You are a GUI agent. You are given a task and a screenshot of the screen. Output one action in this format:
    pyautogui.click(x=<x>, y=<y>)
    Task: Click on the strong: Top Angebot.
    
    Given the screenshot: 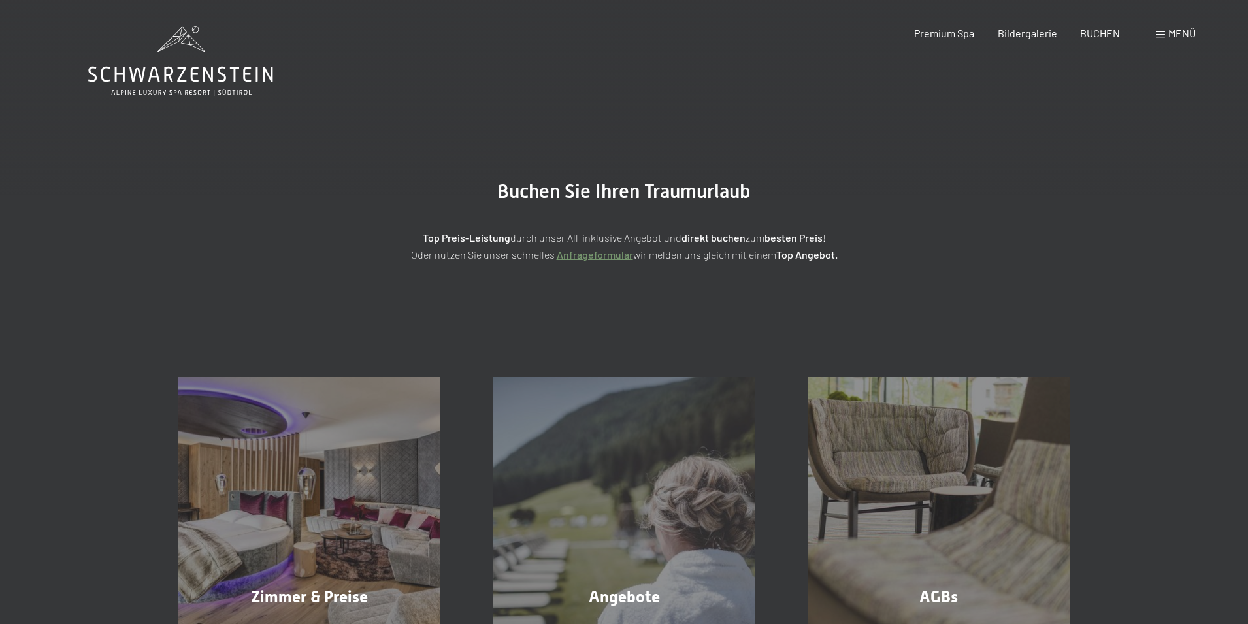 What is the action you would take?
    pyautogui.click(x=807, y=254)
    